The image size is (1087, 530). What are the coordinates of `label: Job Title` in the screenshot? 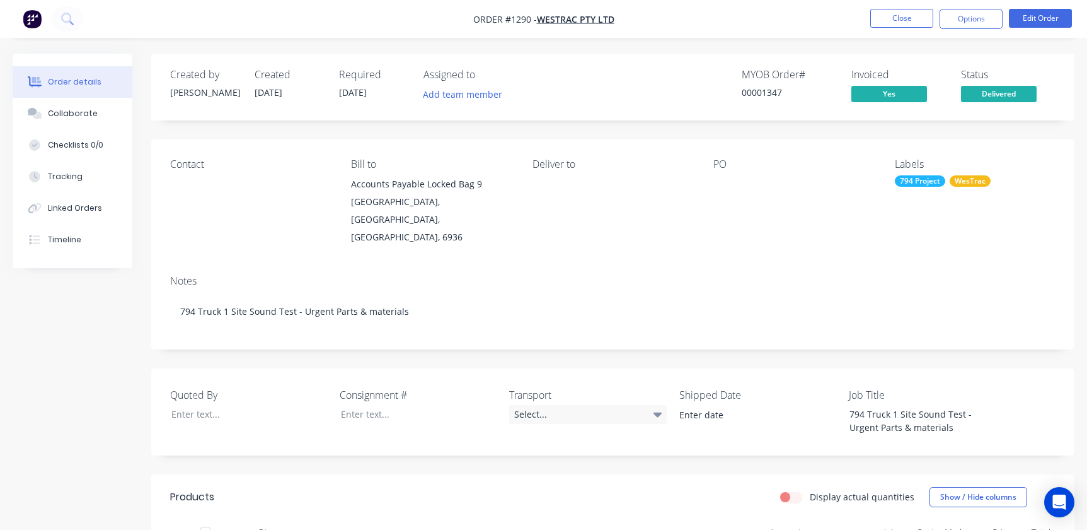 It's located at (928, 395).